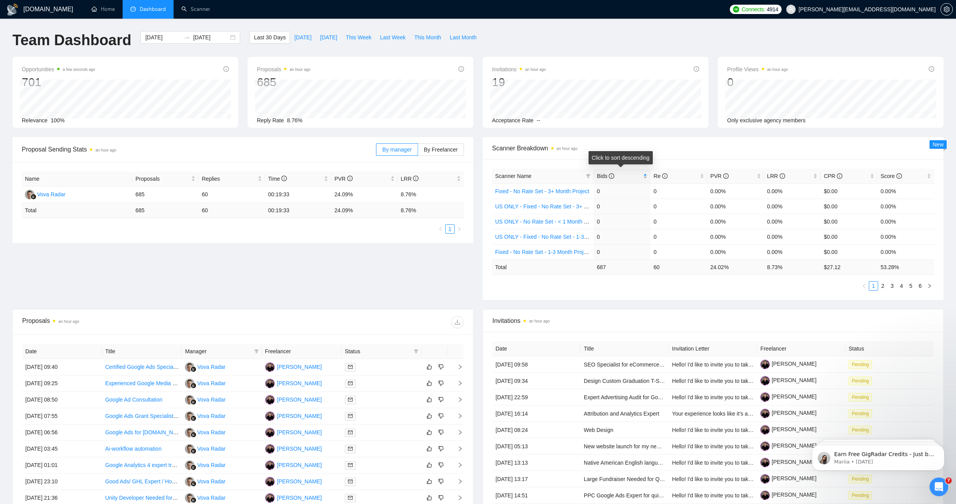  What do you see at coordinates (629, 446) in the screenshot?
I see `a: New website launch for my new clinic` at bounding box center [629, 446].